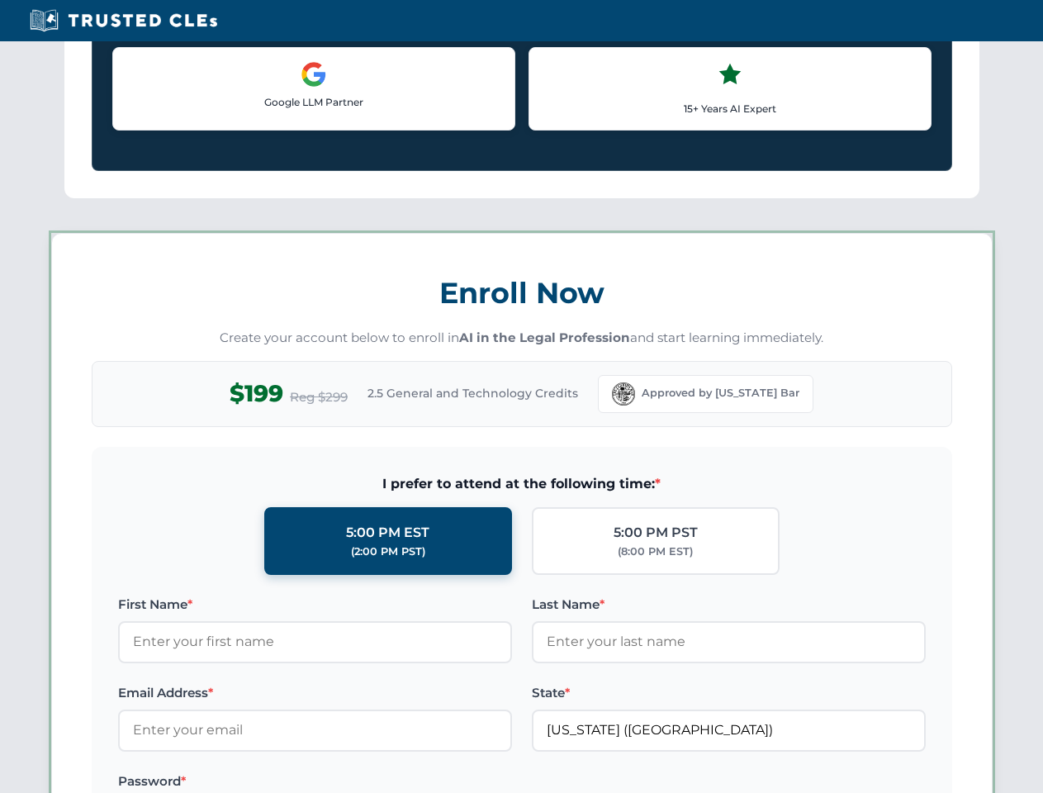  I want to click on label: Last Name, so click(729, 605).